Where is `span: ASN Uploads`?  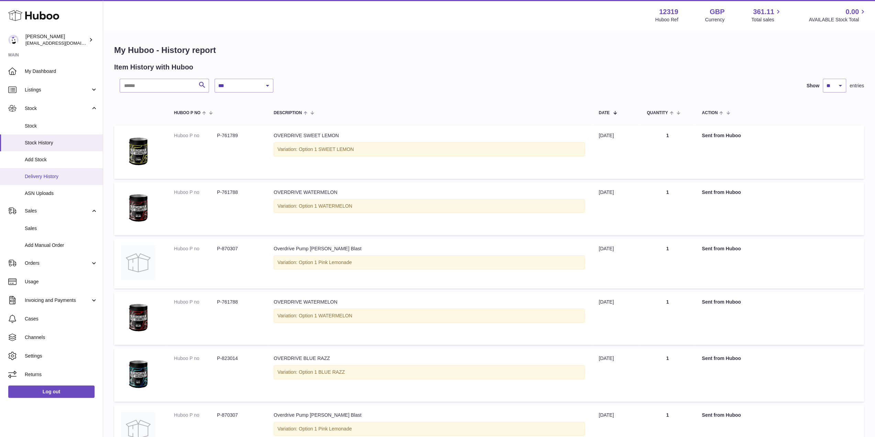
span: ASN Uploads is located at coordinates (61, 193).